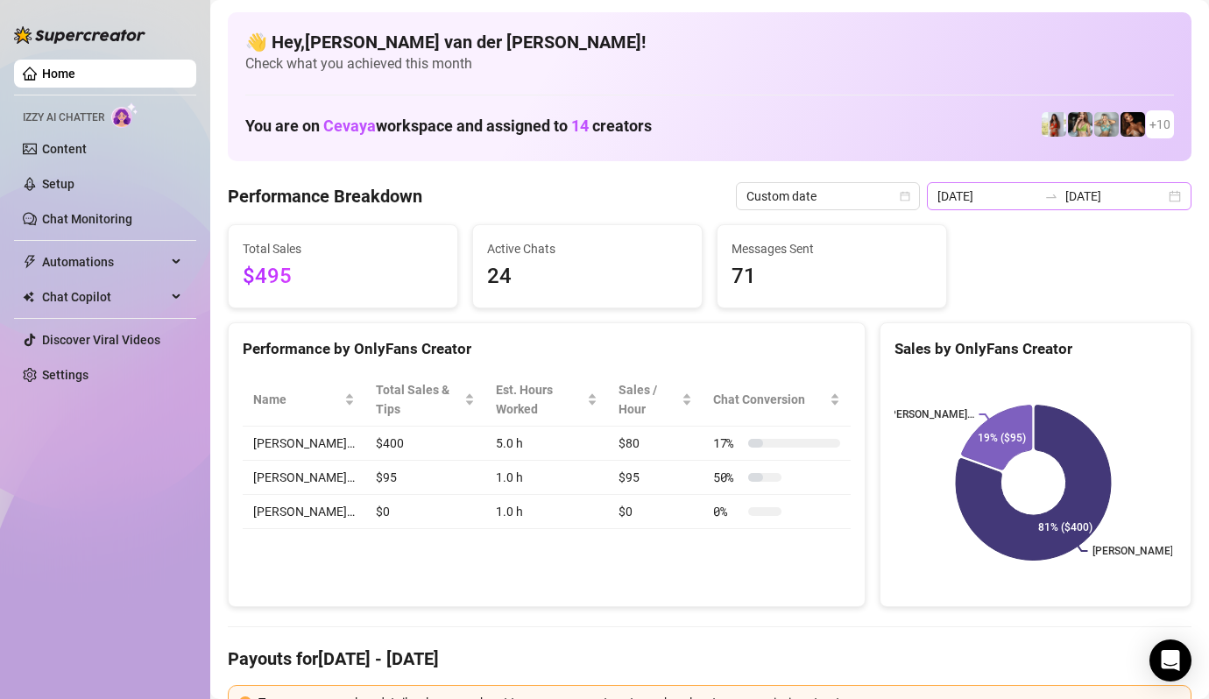 This screenshot has height=699, width=1209. Describe the element at coordinates (546, 349) in the screenshot. I see `div: Performance by OnlyFans Creator` at that location.